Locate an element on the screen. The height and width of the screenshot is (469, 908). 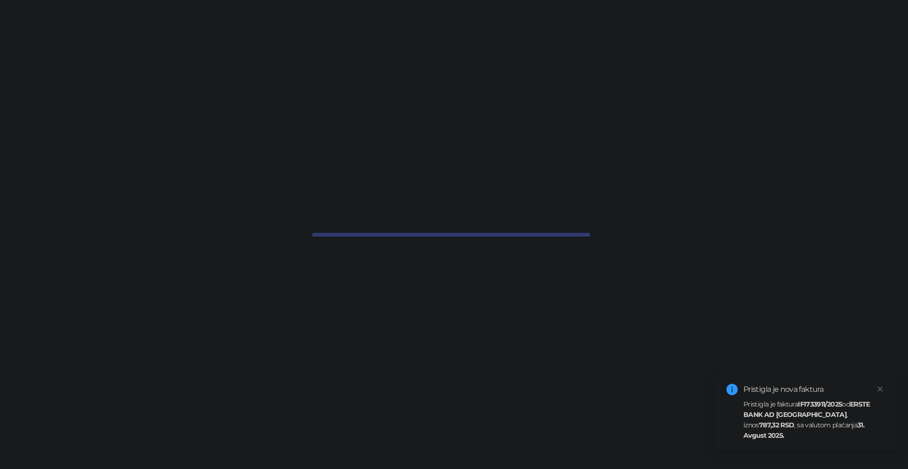
strong: 787,32 RSD is located at coordinates (777, 425).